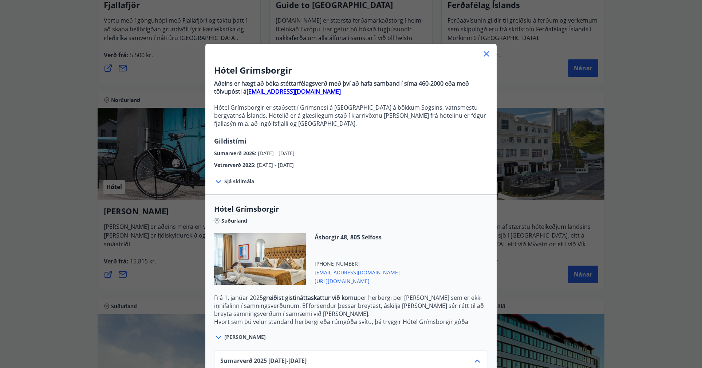  I want to click on span: Sjá skilmála, so click(239, 181).